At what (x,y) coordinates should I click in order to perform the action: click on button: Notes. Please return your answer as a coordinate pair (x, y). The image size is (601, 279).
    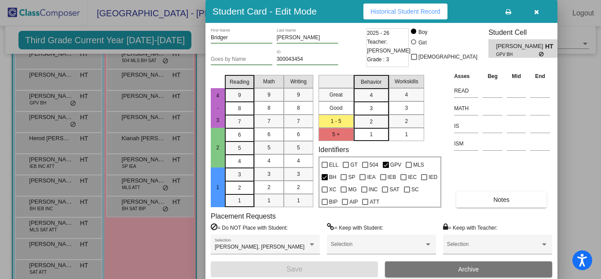
    Looking at the image, I should click on (501, 199).